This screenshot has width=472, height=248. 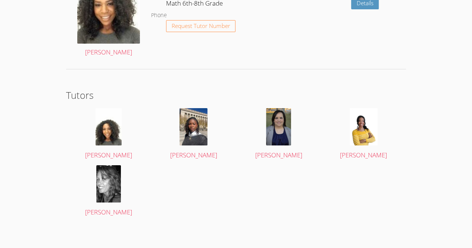 What do you see at coordinates (159, 15) in the screenshot?
I see `dt: Phone` at bounding box center [159, 15].